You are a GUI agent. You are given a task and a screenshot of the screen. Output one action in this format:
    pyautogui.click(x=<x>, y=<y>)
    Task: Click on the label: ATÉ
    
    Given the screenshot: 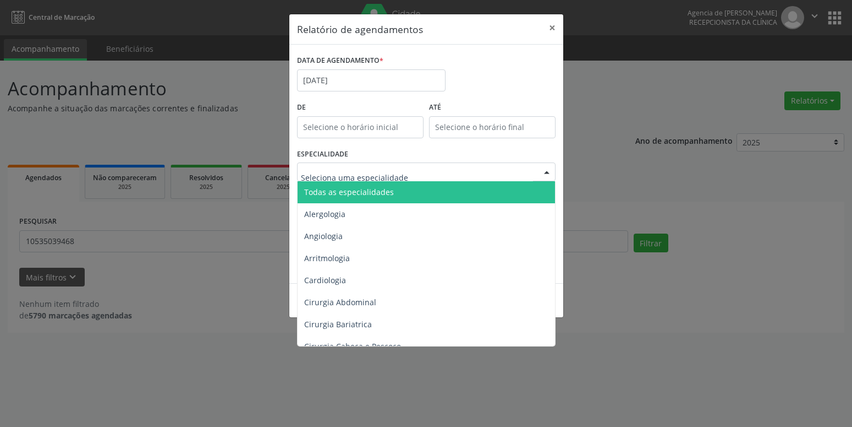 What is the action you would take?
    pyautogui.click(x=493, y=107)
    